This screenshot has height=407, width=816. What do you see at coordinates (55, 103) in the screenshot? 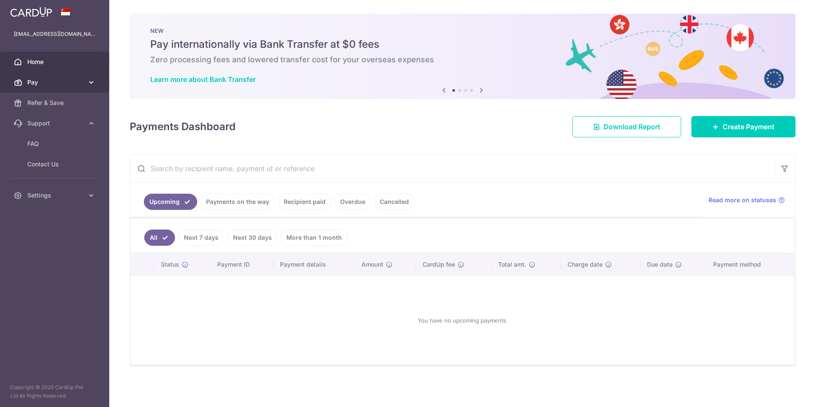
I see `span: Refer & Save` at bounding box center [55, 103].